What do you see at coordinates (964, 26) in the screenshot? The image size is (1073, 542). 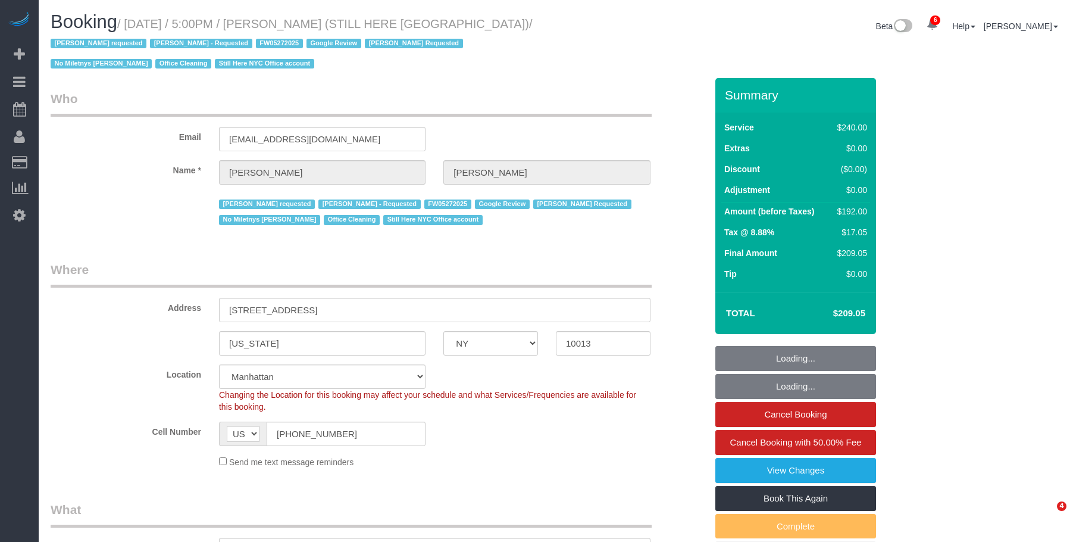 I see `a: Help` at bounding box center [964, 26].